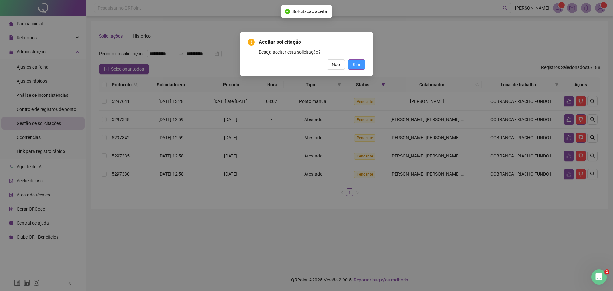 This screenshot has height=291, width=613. I want to click on span: exclamation-circle, so click(251, 42).